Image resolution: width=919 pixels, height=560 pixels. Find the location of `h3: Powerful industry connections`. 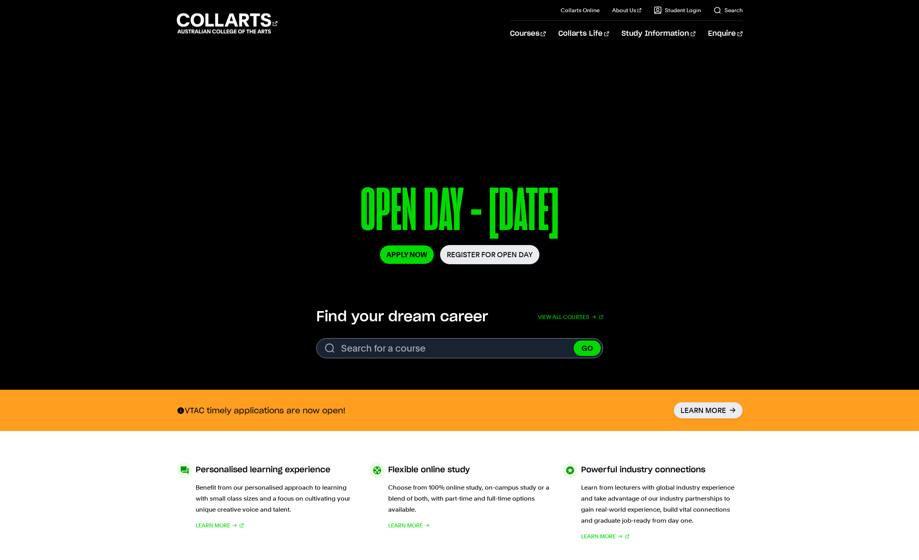

h3: Powerful industry connections is located at coordinates (643, 470).